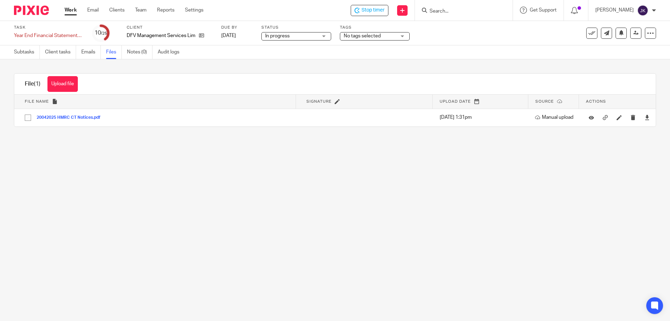 The width and height of the screenshot is (670, 321). Describe the element at coordinates (62, 84) in the screenshot. I see `button: Upload file` at that location.